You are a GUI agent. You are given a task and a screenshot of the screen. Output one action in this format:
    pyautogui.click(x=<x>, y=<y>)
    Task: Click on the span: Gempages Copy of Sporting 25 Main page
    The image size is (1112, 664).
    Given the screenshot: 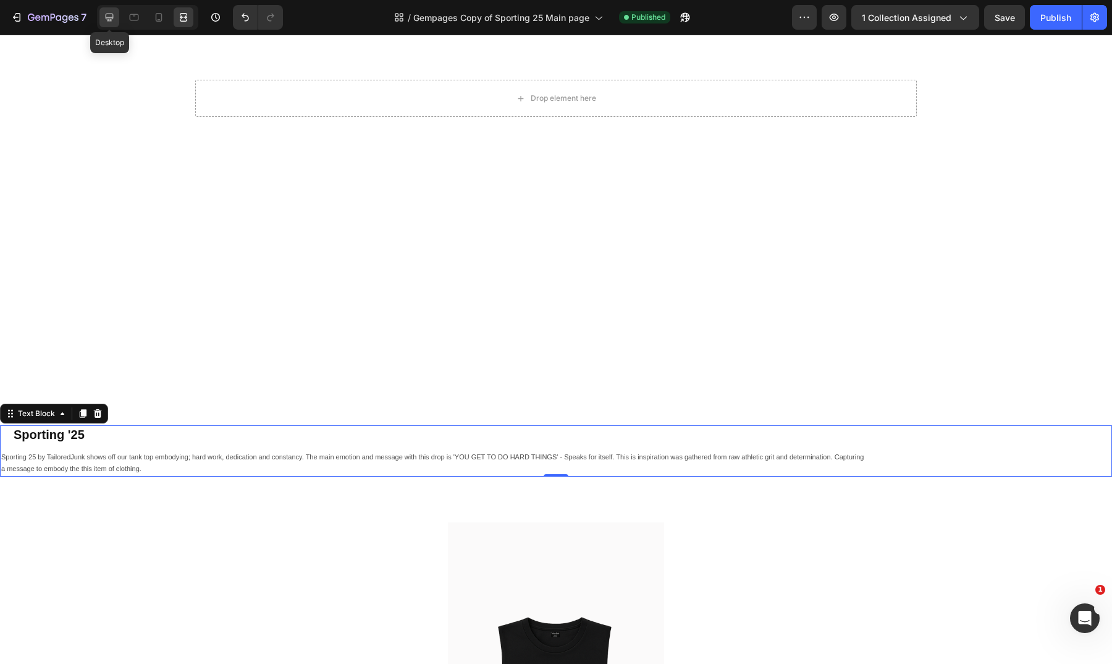 What is the action you would take?
    pyautogui.click(x=501, y=17)
    